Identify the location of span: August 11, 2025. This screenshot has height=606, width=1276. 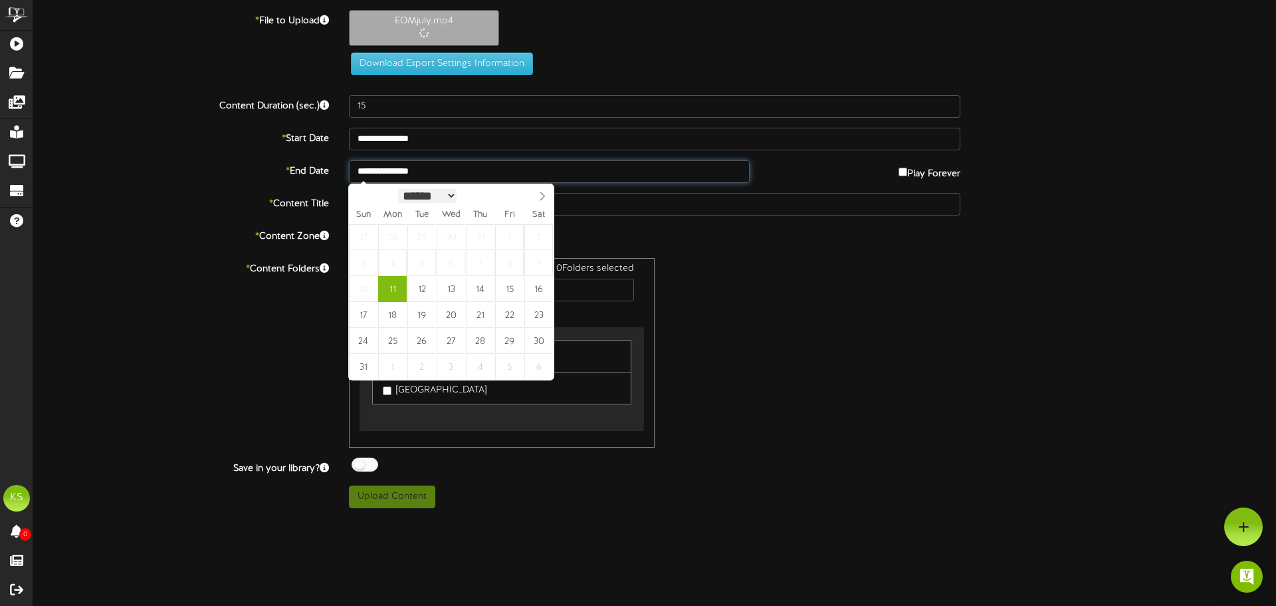
(392, 289).